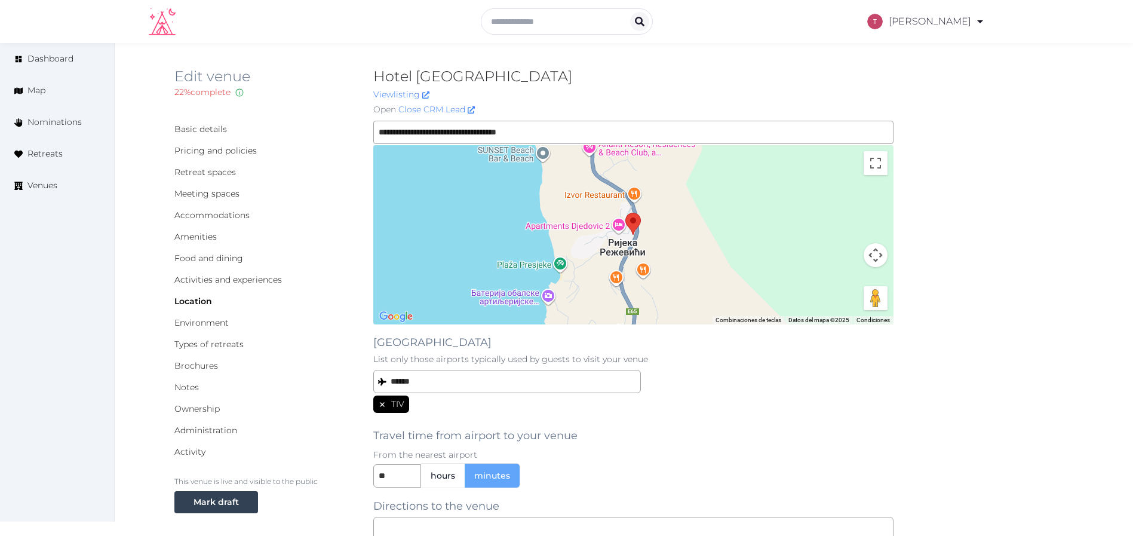 This screenshot has height=536, width=1133. I want to click on a: Brochures, so click(196, 365).